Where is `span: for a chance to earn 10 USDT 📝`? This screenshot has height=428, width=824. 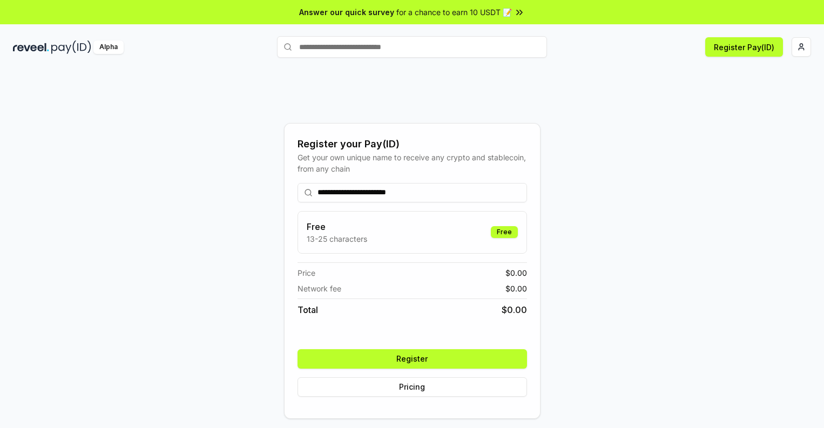
span: for a chance to earn 10 USDT 📝 is located at coordinates (454, 12).